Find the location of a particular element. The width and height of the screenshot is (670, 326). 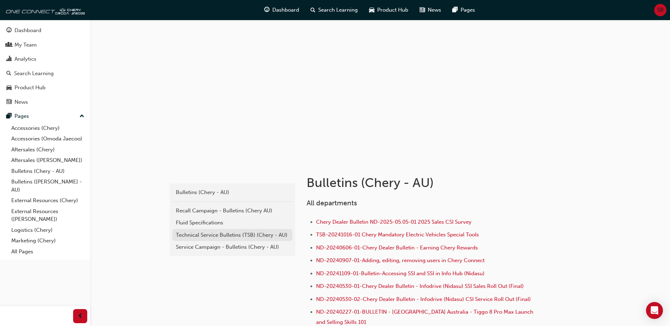

a: Search Learning is located at coordinates (45, 73).